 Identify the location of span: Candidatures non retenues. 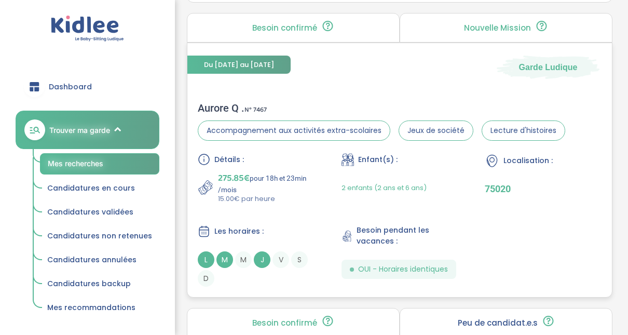
(100, 236).